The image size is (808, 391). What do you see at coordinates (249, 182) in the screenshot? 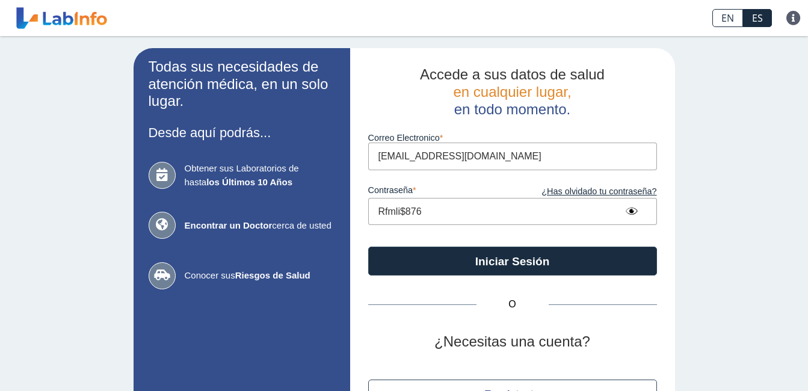
I see `b: los Últimos 10 Años` at bounding box center [249, 182].